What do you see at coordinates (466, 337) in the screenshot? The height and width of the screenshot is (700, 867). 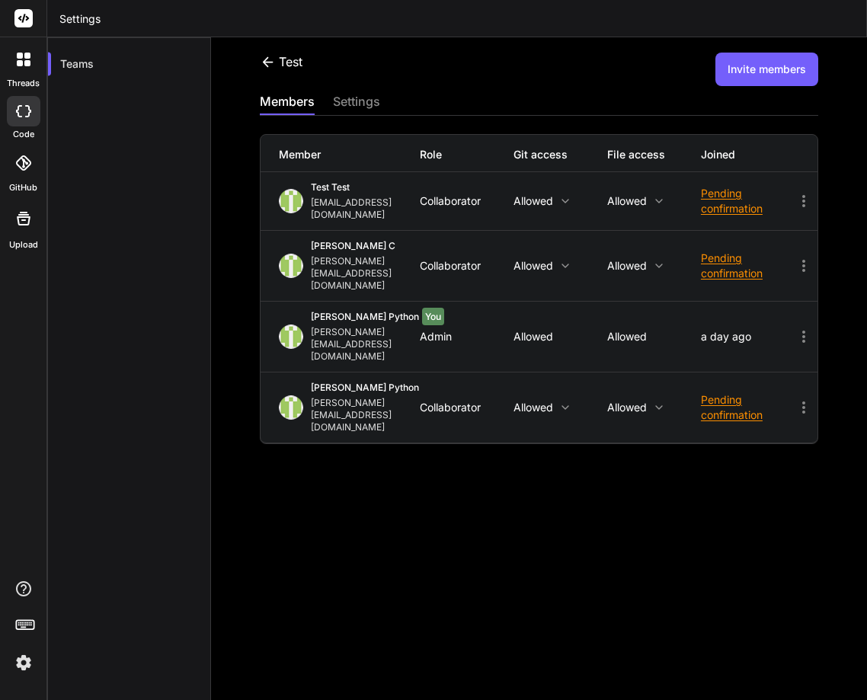 I see `div: Admin` at bounding box center [466, 337].